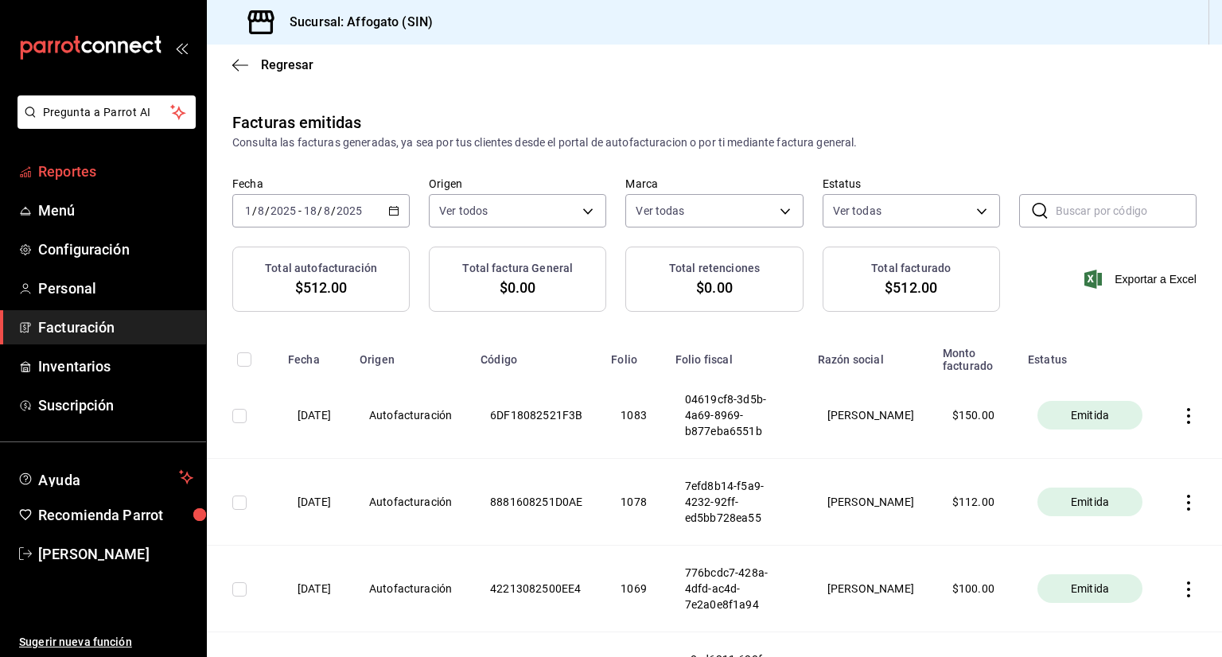  Describe the element at coordinates (911, 184) in the screenshot. I see `label: Estatus` at that location.